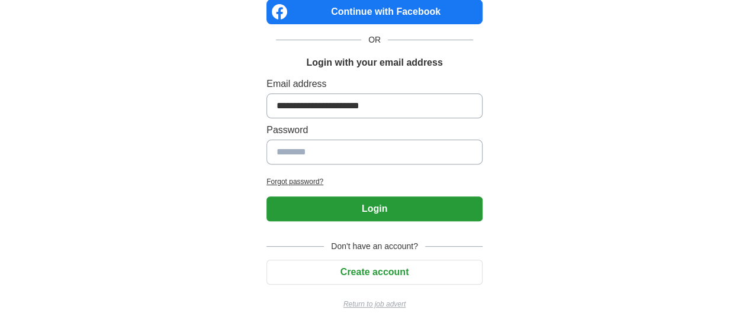  What do you see at coordinates (374, 40) in the screenshot?
I see `span: OR` at bounding box center [374, 40].